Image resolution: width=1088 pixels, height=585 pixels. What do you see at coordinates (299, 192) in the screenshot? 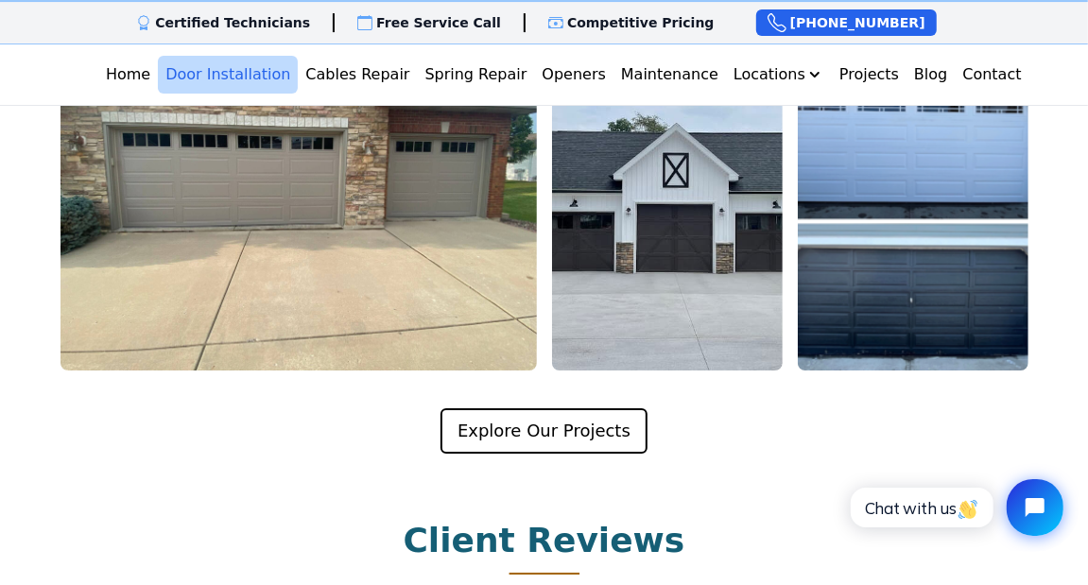
I see `img: garage door installers calgary` at bounding box center [299, 192].